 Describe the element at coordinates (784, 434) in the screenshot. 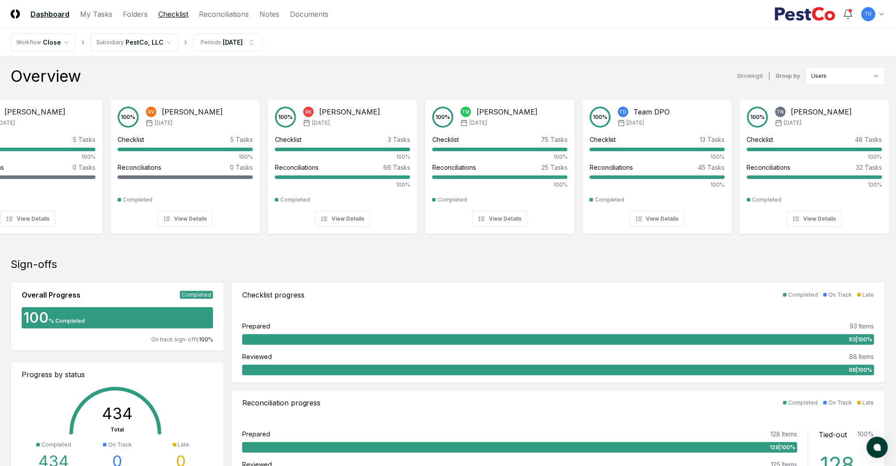

I see `div: 128 Items` at that location.